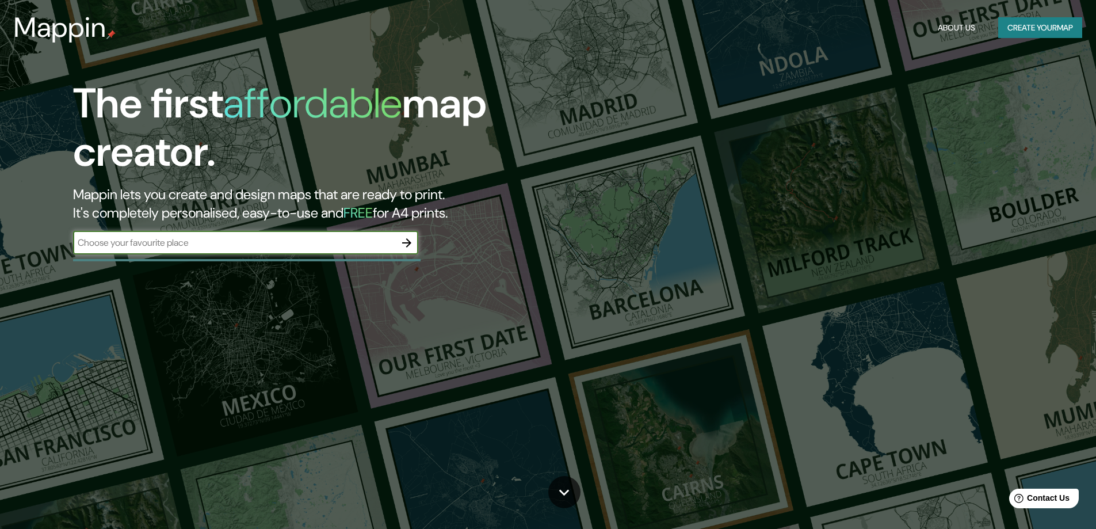  What do you see at coordinates (313, 103) in the screenshot?
I see `h1: affordable` at bounding box center [313, 103].